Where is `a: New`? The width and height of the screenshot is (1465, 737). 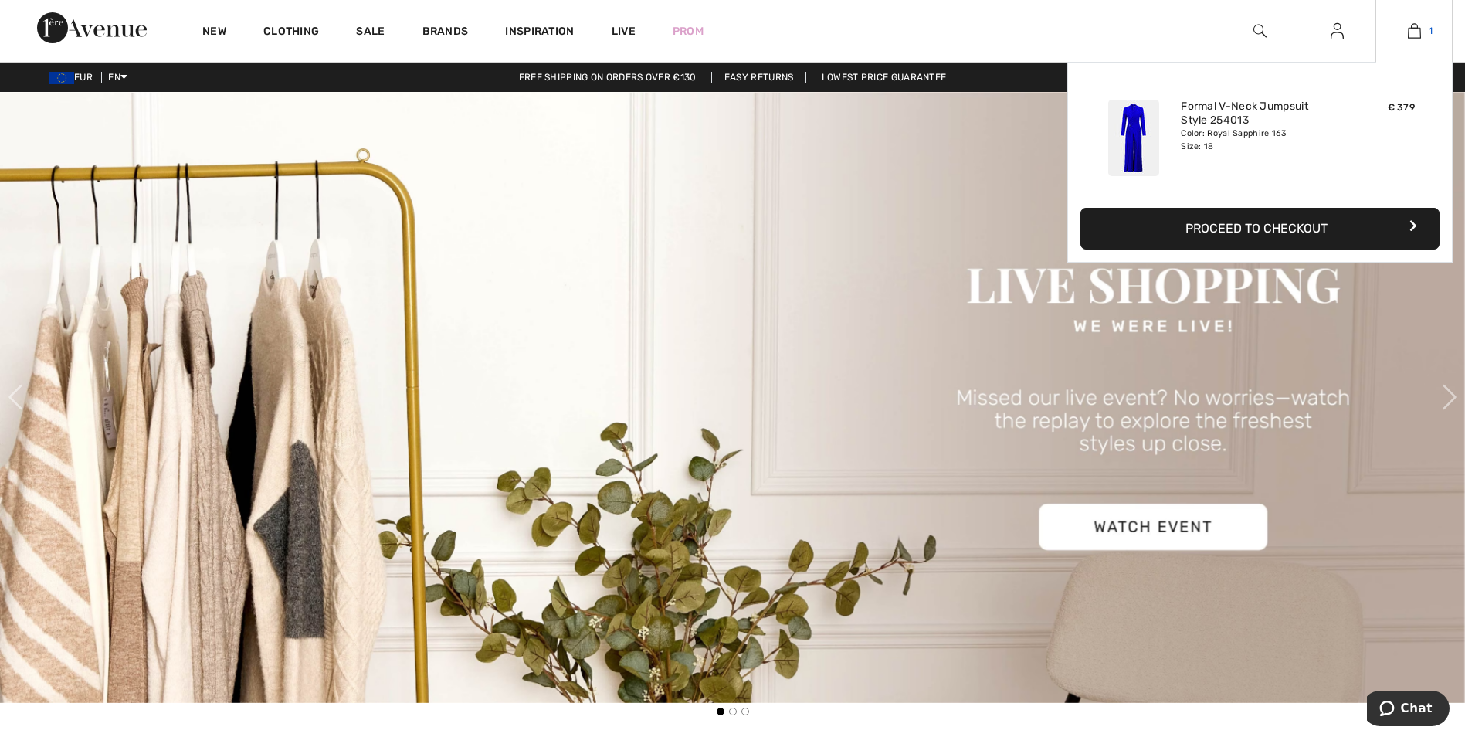 a: New is located at coordinates (214, 32).